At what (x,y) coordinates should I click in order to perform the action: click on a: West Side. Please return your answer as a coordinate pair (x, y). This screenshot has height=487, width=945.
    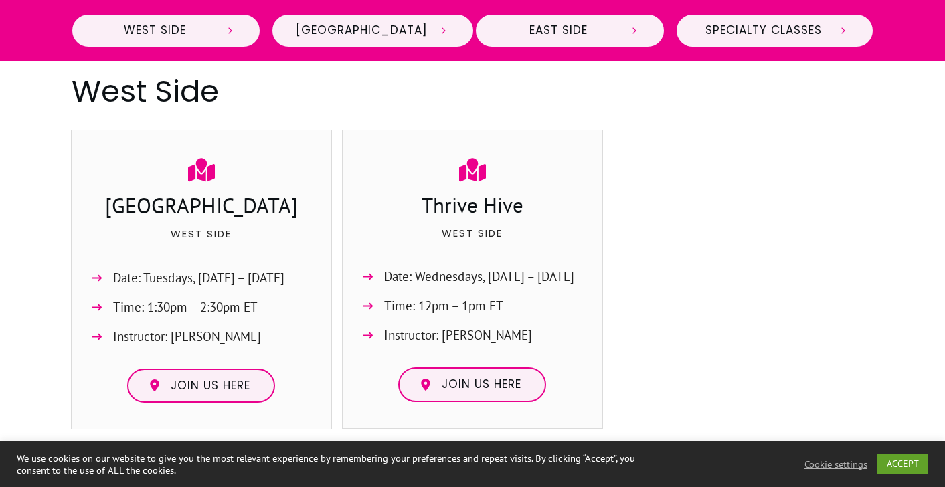
    Looking at the image, I should click on (166, 31).